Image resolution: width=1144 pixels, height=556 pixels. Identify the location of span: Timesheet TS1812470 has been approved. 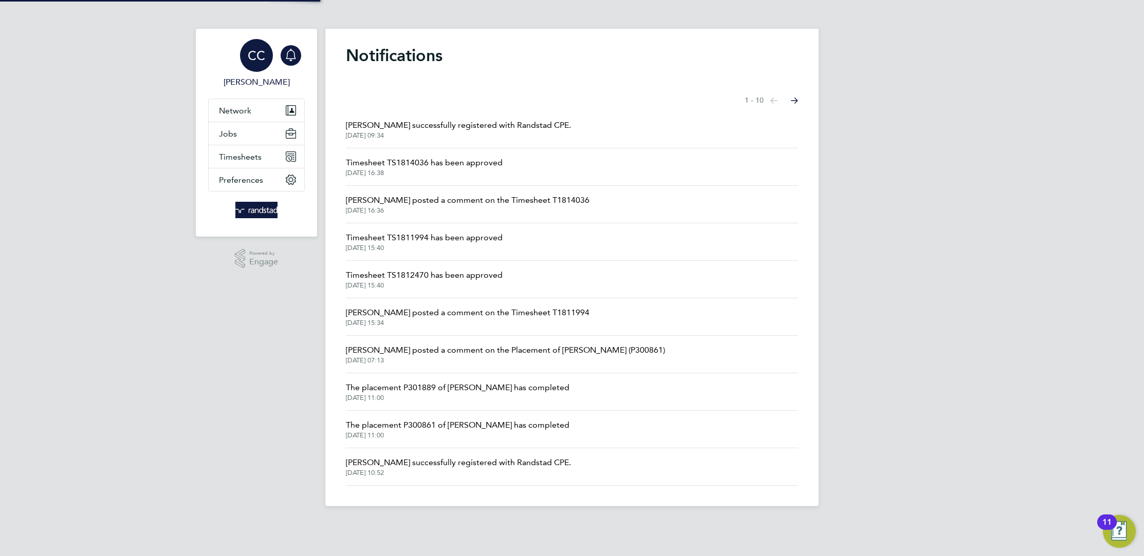
(424, 275).